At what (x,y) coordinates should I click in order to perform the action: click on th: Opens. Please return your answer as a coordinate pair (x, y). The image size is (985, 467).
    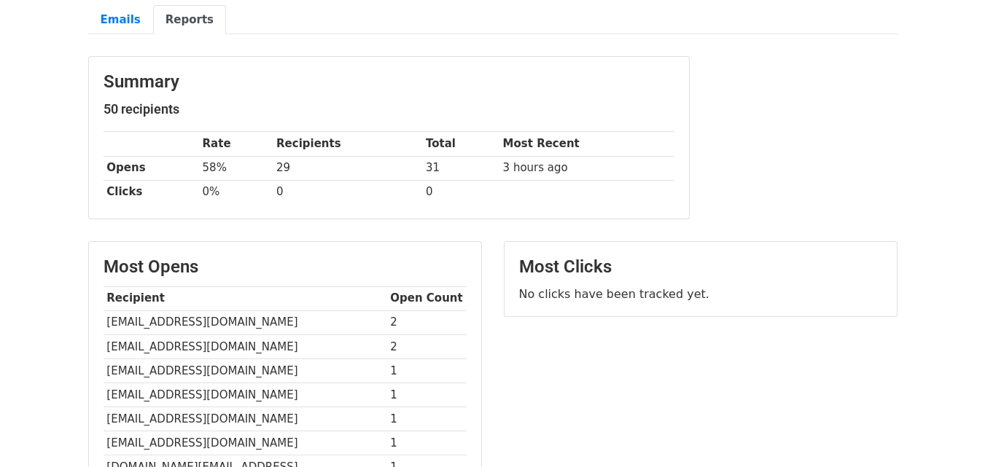
    Looking at the image, I should click on (151, 168).